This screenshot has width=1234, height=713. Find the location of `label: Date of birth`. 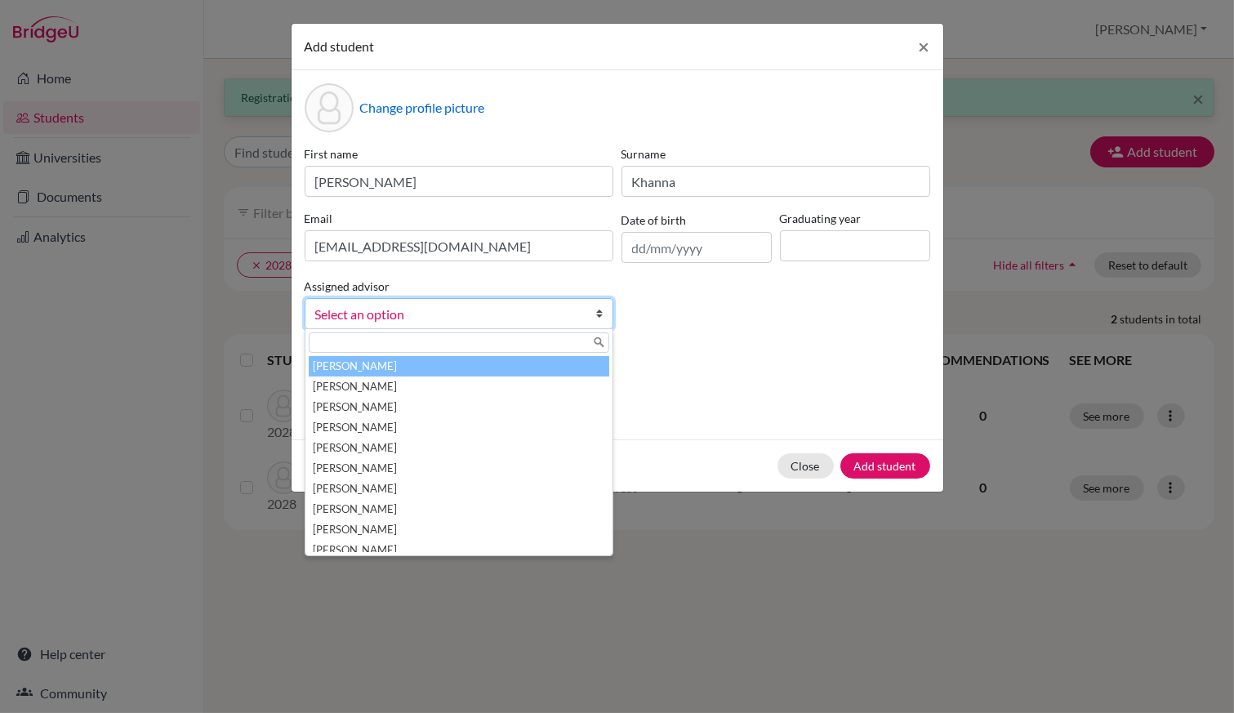

label: Date of birth is located at coordinates (654, 220).